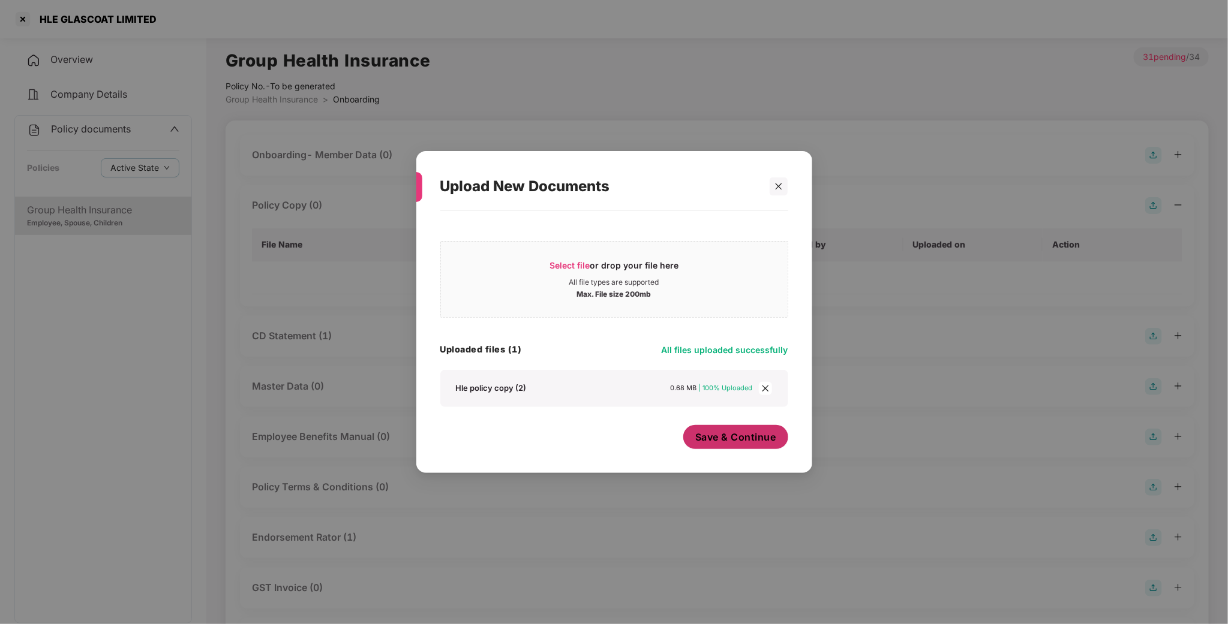 The height and width of the screenshot is (624, 1228). What do you see at coordinates (569, 265) in the screenshot?
I see `span: Select file` at bounding box center [569, 265].